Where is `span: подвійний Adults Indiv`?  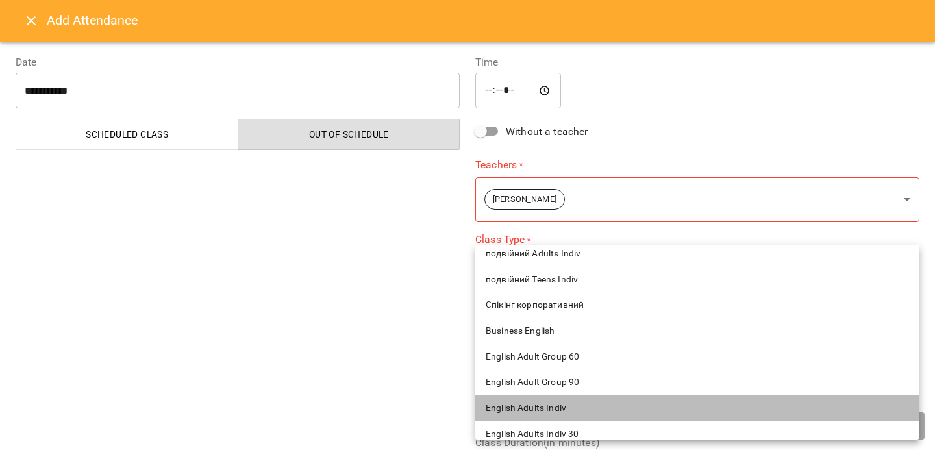
span: подвійний Adults Indiv is located at coordinates (698, 254).